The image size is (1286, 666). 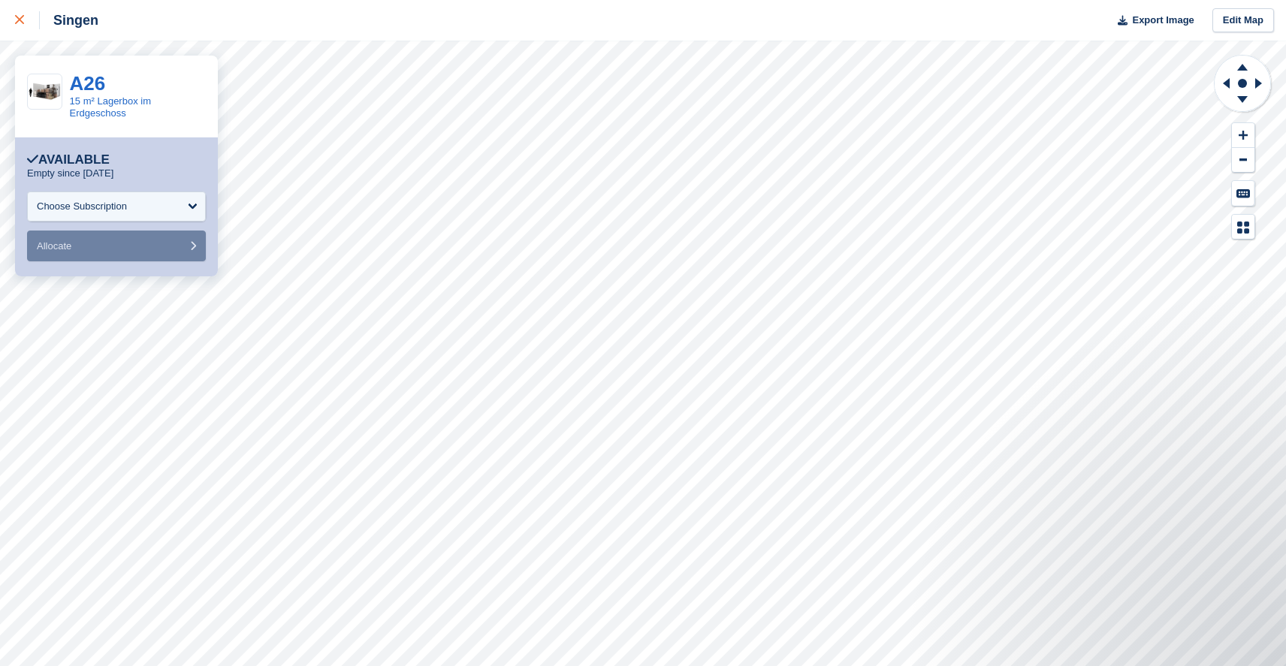 I want to click on a: A26, so click(x=88, y=83).